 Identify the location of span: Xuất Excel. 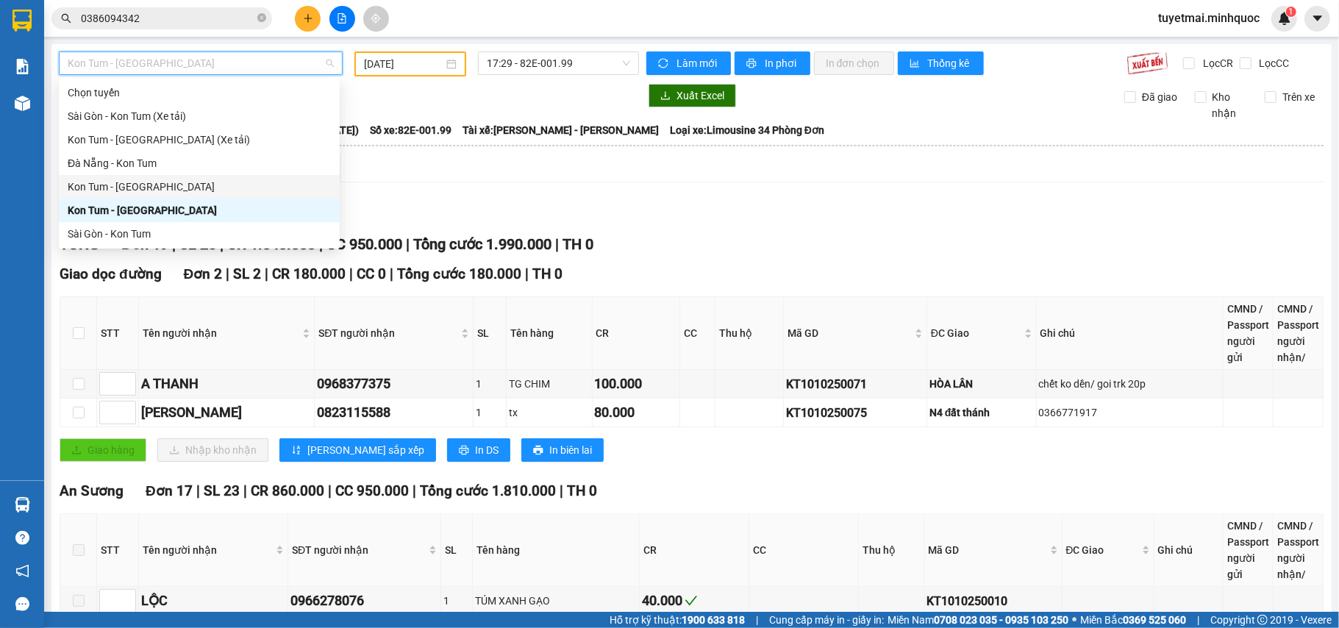
(700, 96).